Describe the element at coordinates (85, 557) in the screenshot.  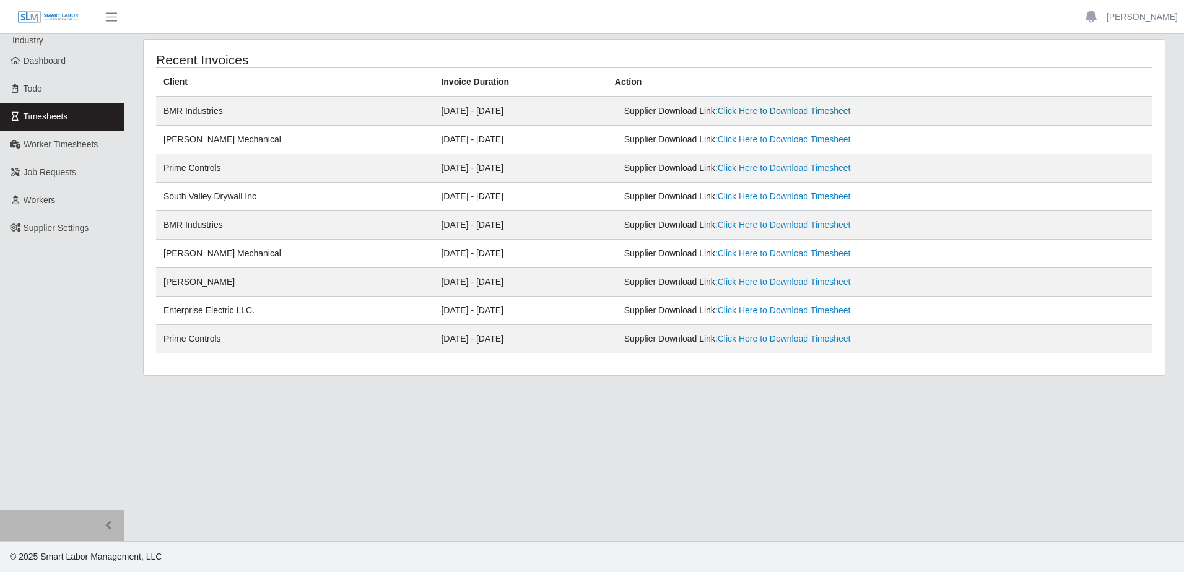
I see `span: © 2025 Smart Labor Management, LLC` at that location.